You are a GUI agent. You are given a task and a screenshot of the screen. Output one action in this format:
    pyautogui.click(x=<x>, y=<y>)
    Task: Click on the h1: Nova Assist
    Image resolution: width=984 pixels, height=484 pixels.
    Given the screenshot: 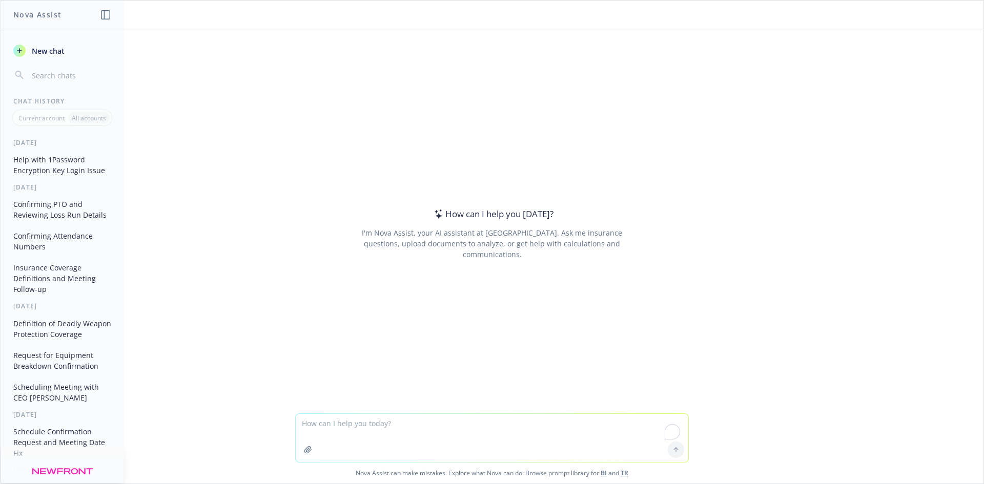 What is the action you would take?
    pyautogui.click(x=37, y=14)
    